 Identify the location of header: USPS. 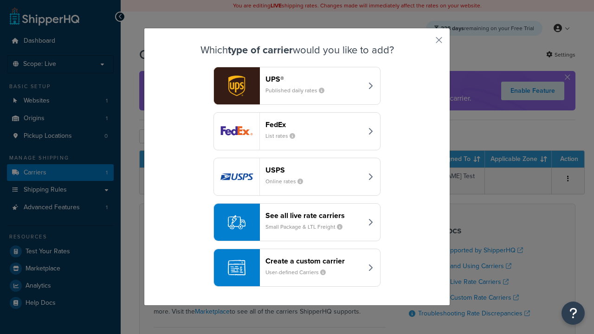
(314, 170).